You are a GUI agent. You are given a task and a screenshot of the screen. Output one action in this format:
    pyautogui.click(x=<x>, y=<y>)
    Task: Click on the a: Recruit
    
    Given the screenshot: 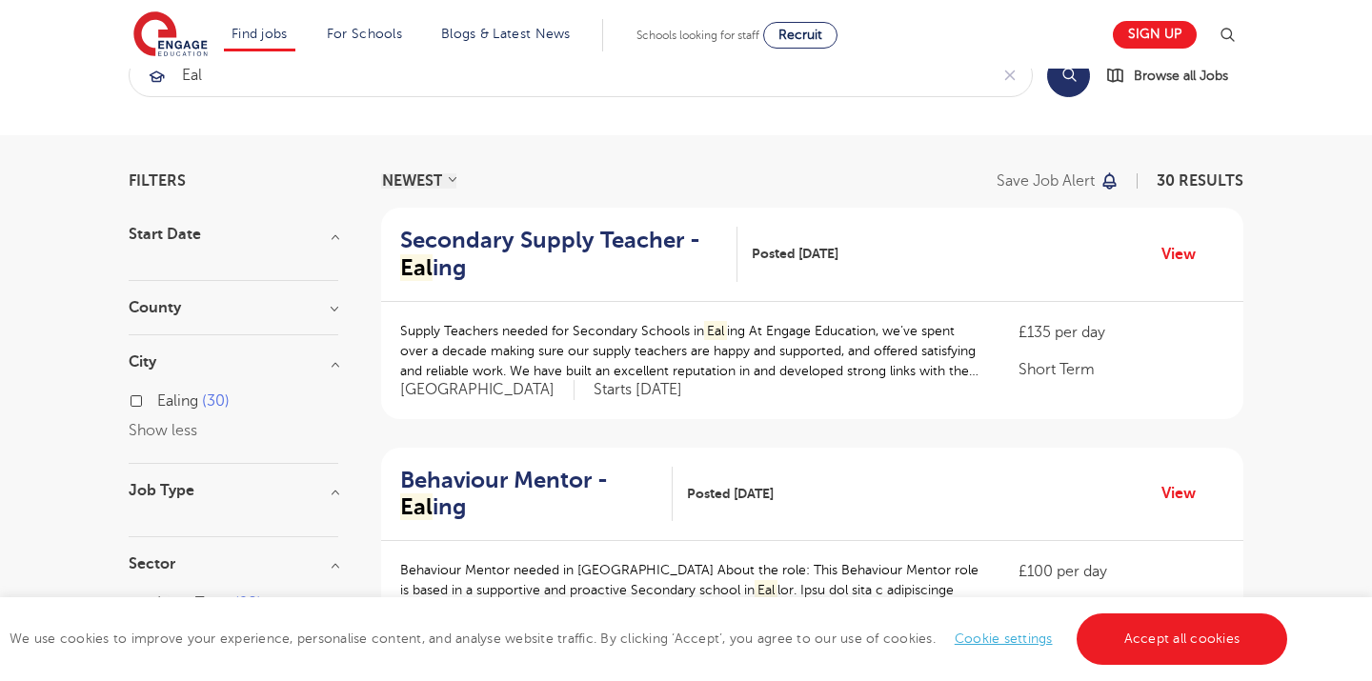 What is the action you would take?
    pyautogui.click(x=801, y=35)
    